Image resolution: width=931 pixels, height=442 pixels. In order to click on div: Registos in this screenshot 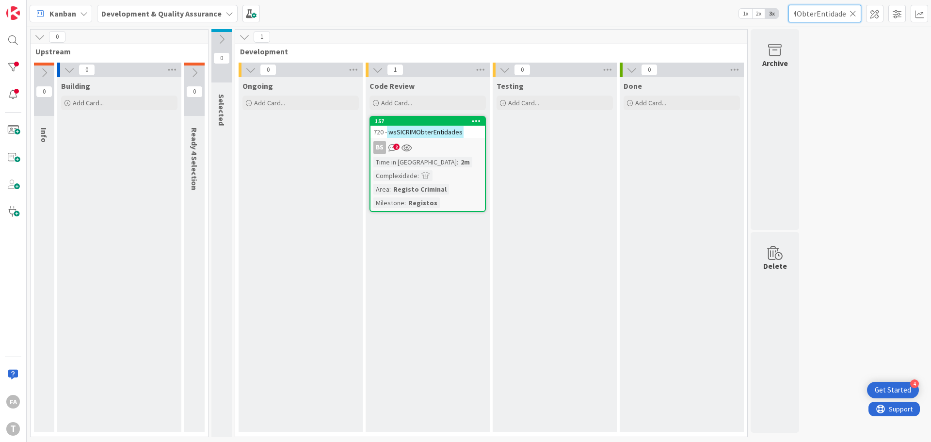, I will do `click(423, 203)`.